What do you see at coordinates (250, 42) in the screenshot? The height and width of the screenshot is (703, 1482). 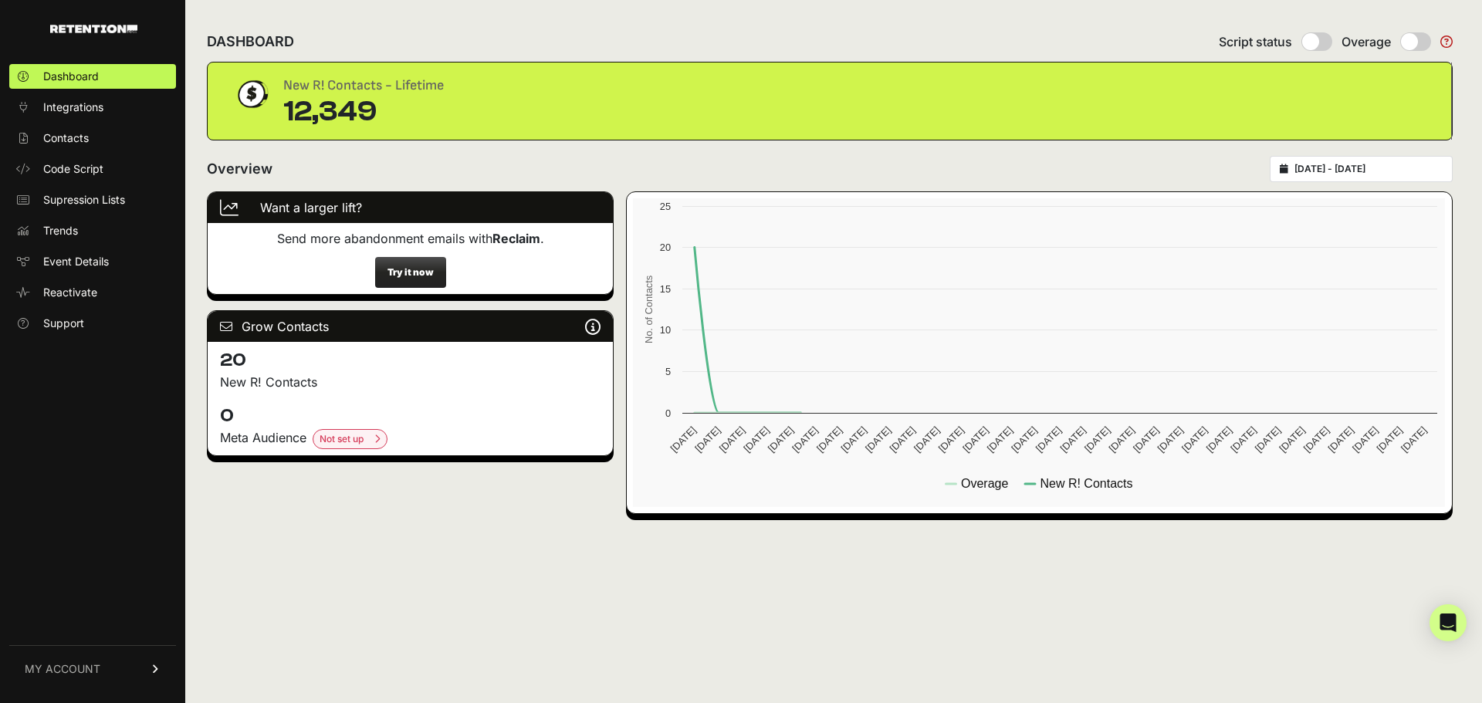 I see `h2: DASHBOARD` at bounding box center [250, 42].